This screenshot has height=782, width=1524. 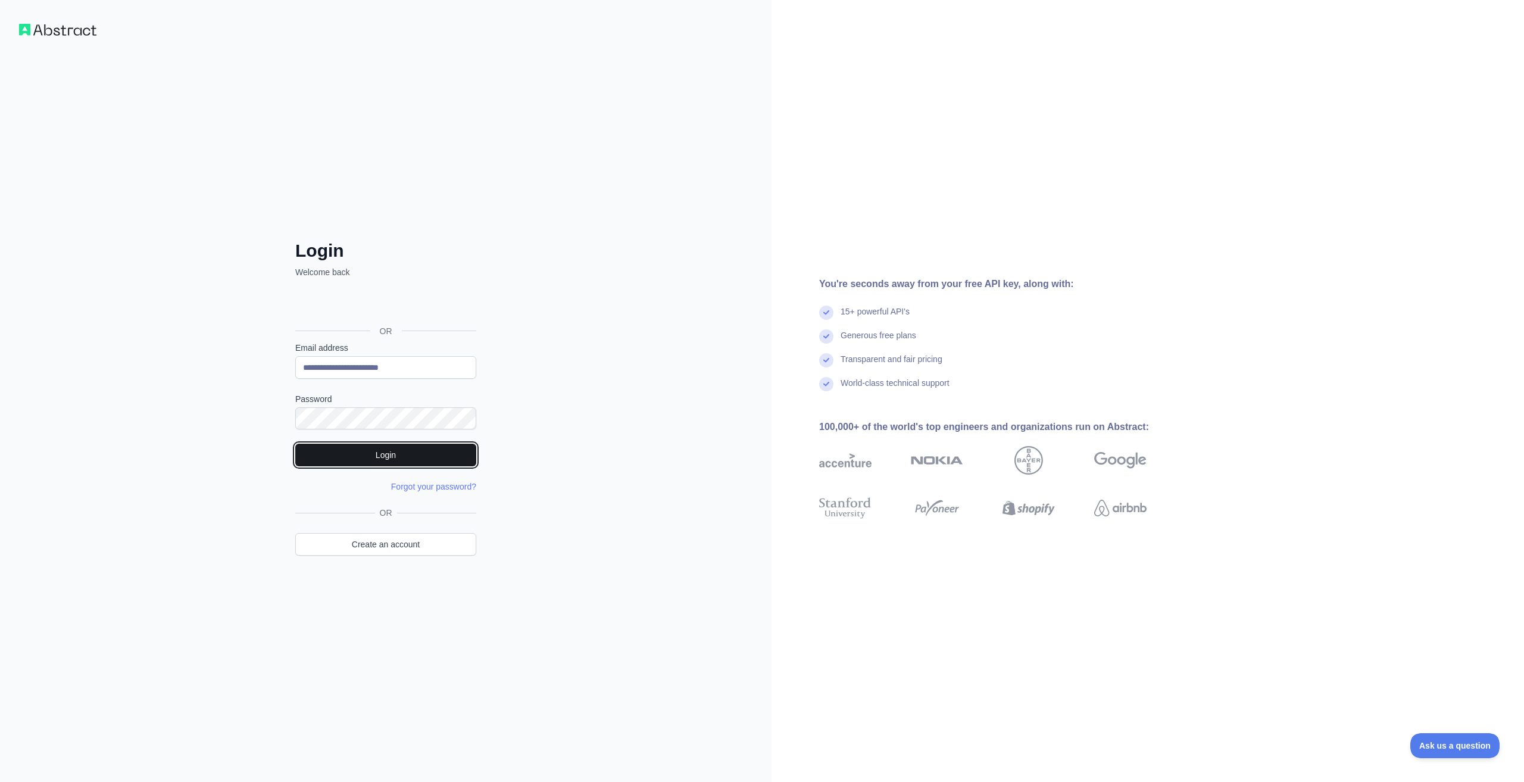 I want to click on img: google, so click(x=1120, y=460).